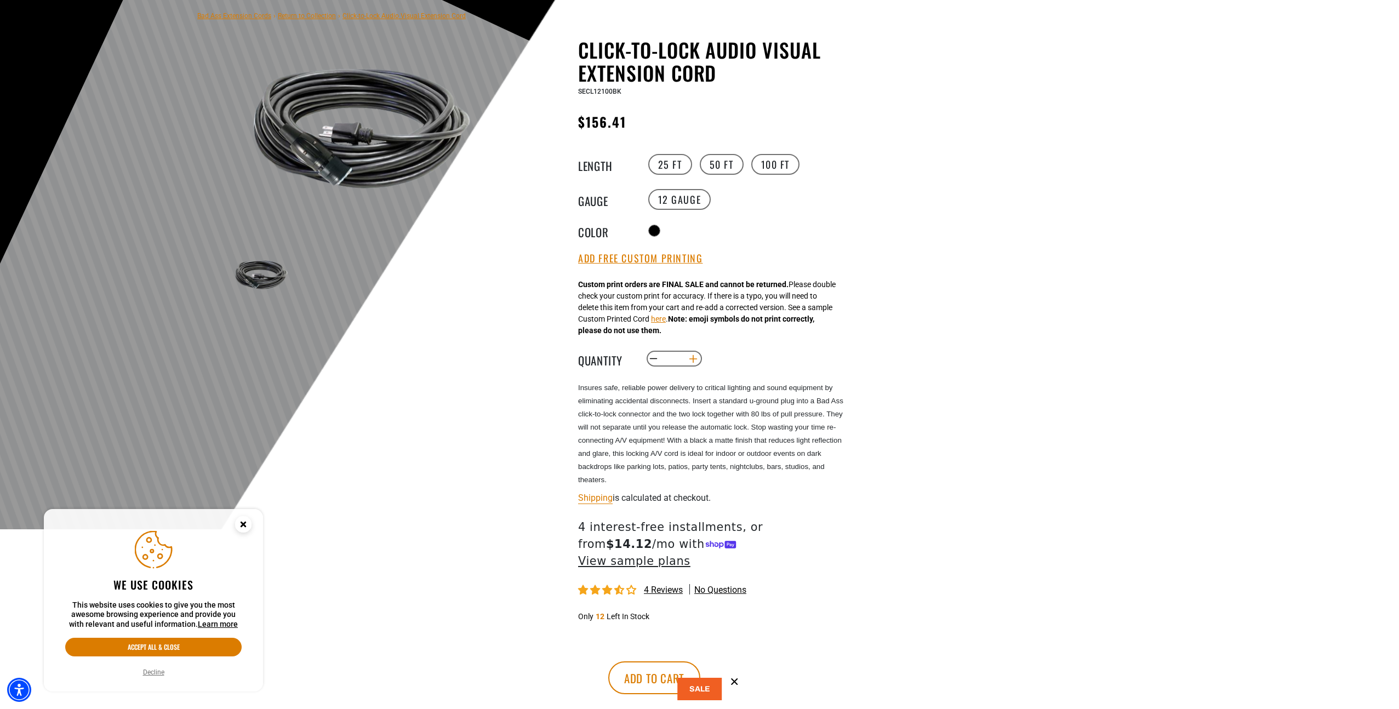 The width and height of the screenshot is (1399, 709). I want to click on span: Click-to-Lock Audio Visual Extension Cord, so click(404, 16).